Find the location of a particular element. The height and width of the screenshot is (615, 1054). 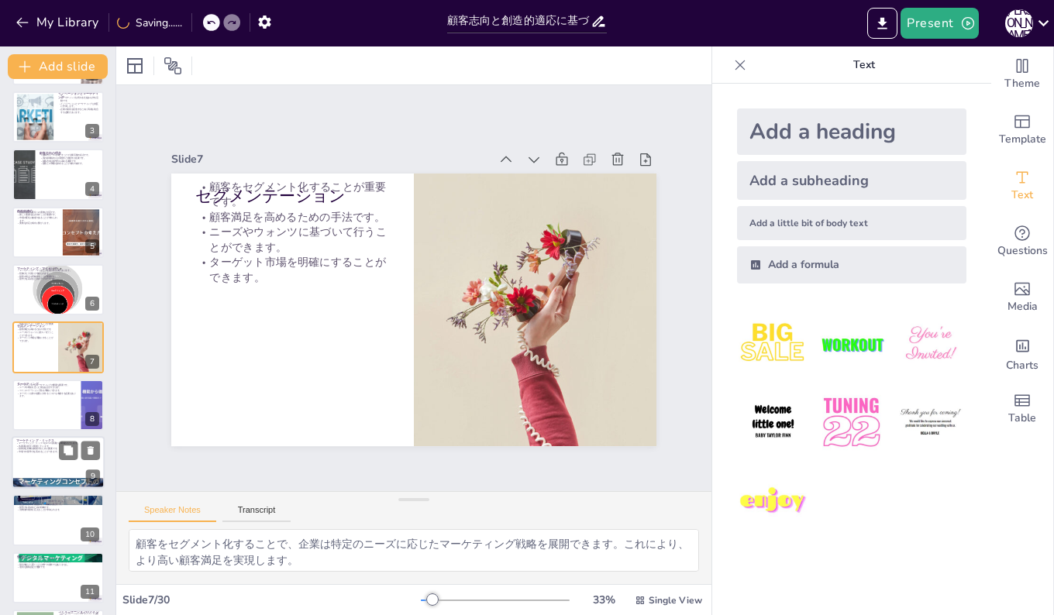

div: Slide 7 is located at coordinates (330, 159).